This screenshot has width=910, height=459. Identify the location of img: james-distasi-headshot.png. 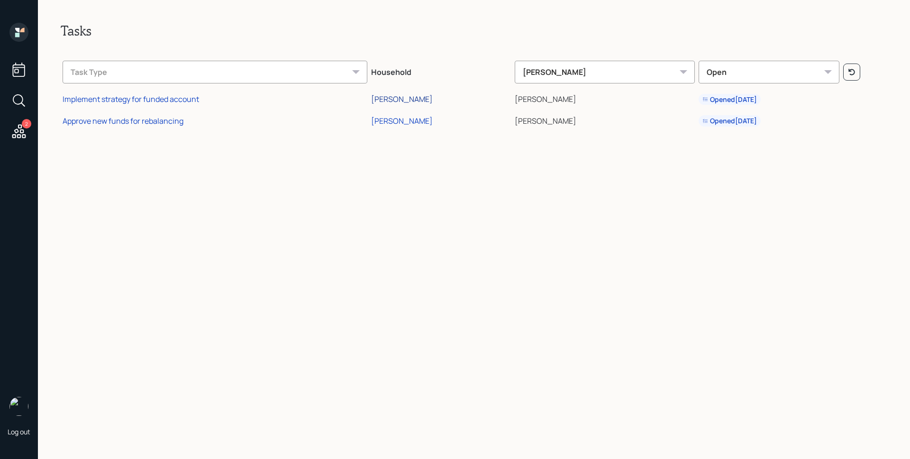
(19, 406).